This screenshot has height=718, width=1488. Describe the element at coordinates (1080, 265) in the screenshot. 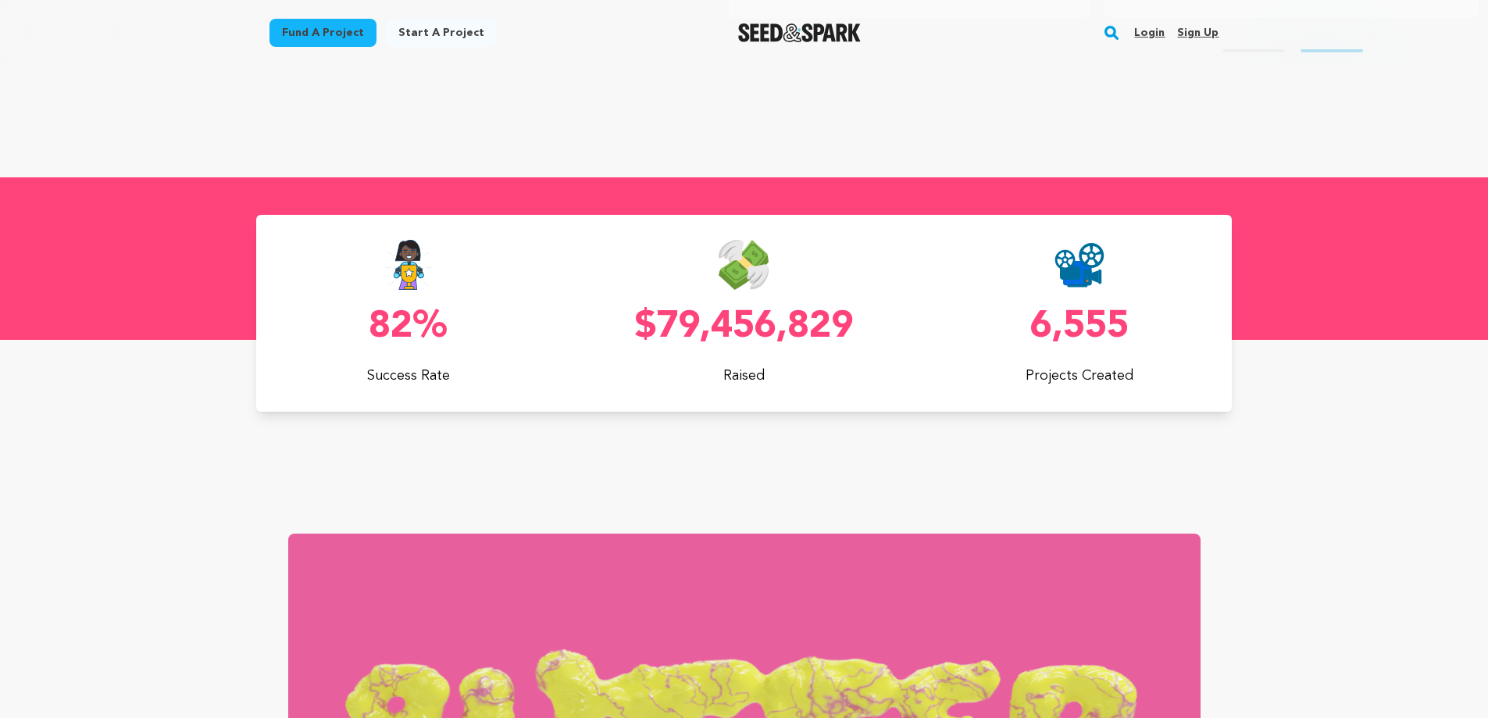

I see `img: Seed&Spark Projects Created Icon` at that location.